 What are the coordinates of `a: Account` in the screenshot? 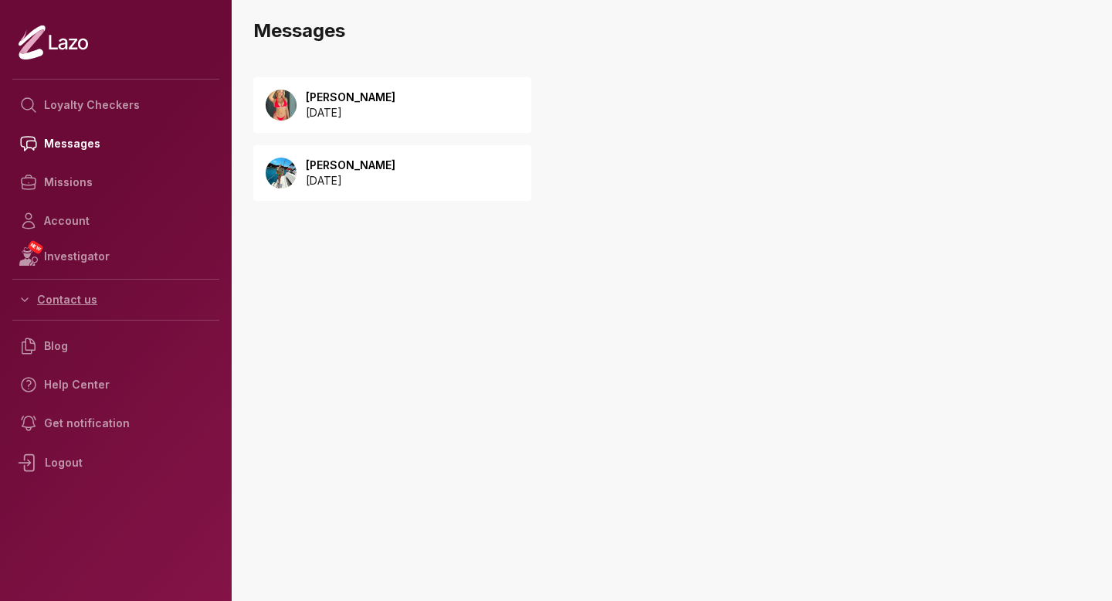 It's located at (116, 221).